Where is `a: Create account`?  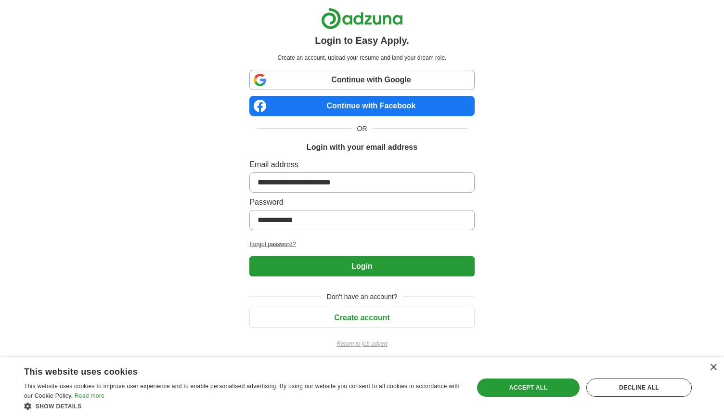 a: Create account is located at coordinates (361, 317).